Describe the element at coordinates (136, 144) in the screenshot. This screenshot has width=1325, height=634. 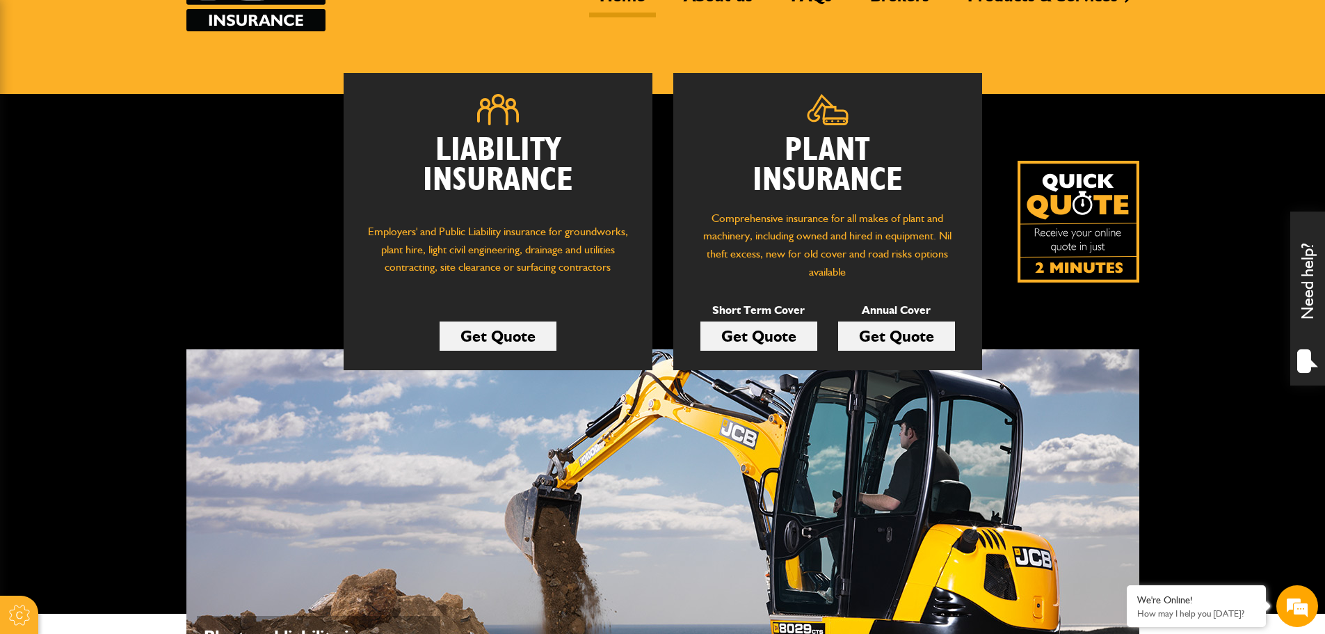
I see `input: Enter your last name` at that location.